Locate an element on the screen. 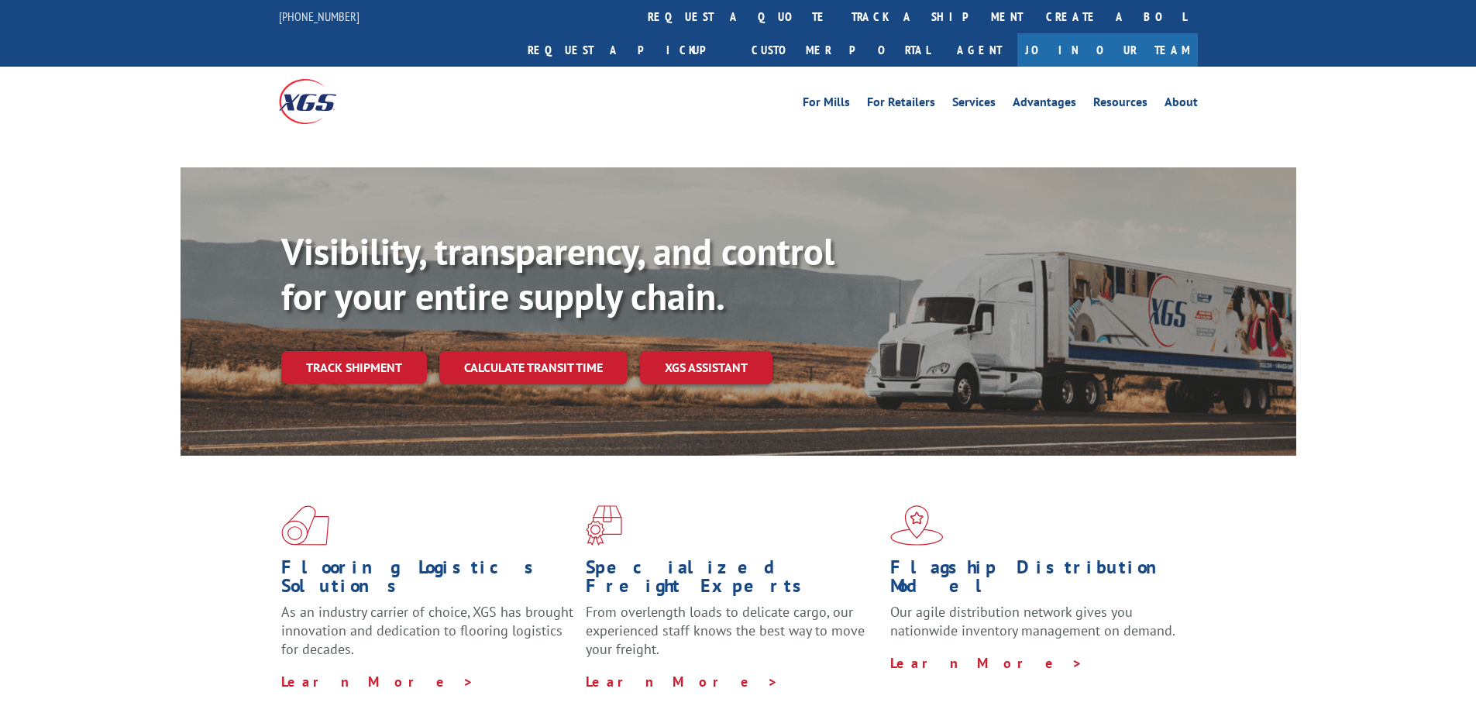 Image resolution: width=1476 pixels, height=706 pixels. b: Visibility, transparency, and control for your entire supply chain. is located at coordinates (558, 273).